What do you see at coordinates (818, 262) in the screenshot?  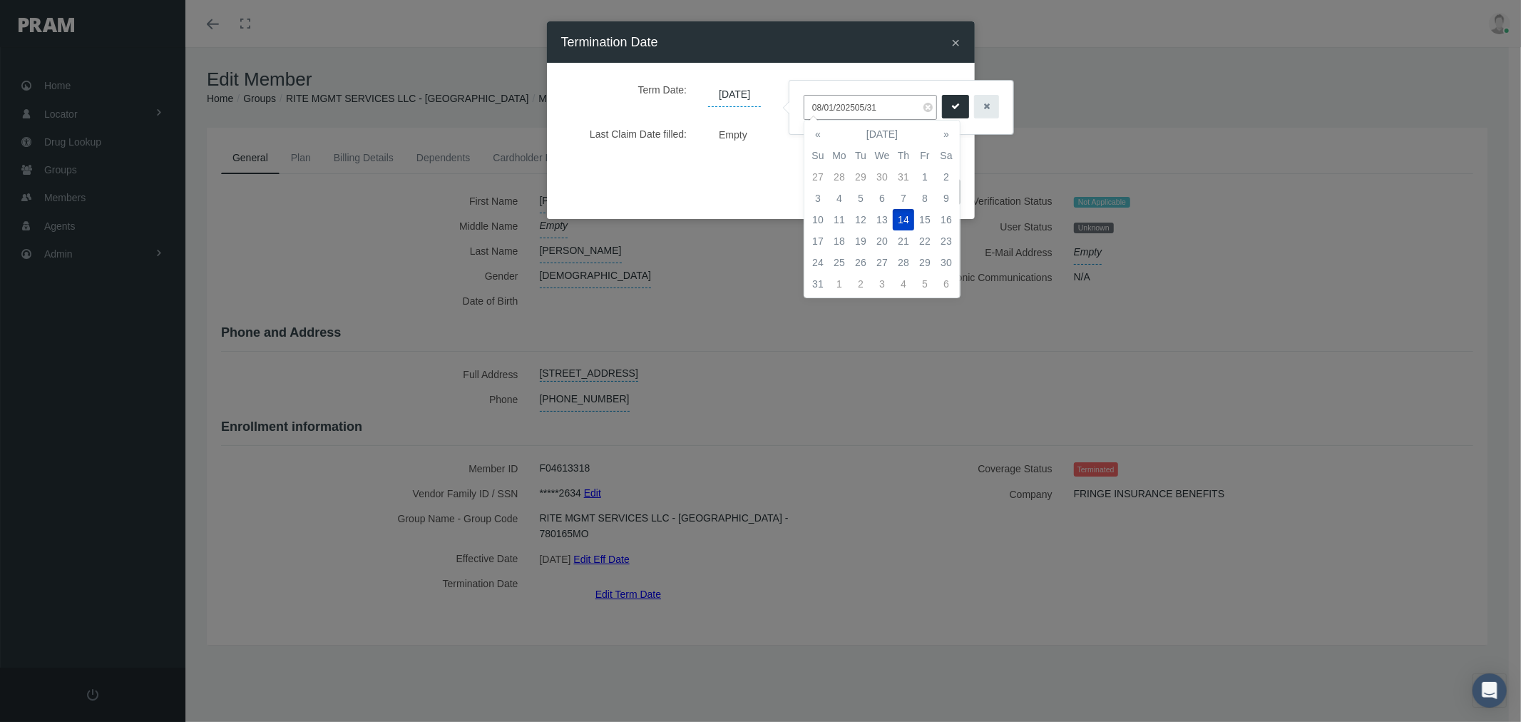 I see `td: 24` at bounding box center [818, 262].